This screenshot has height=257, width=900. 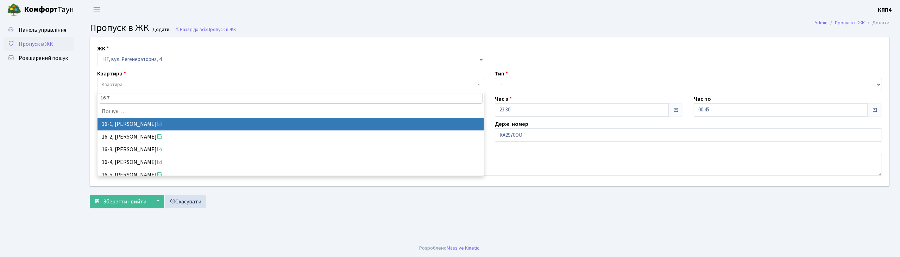 What do you see at coordinates (41, 10) in the screenshot?
I see `b: Комфорт` at bounding box center [41, 10].